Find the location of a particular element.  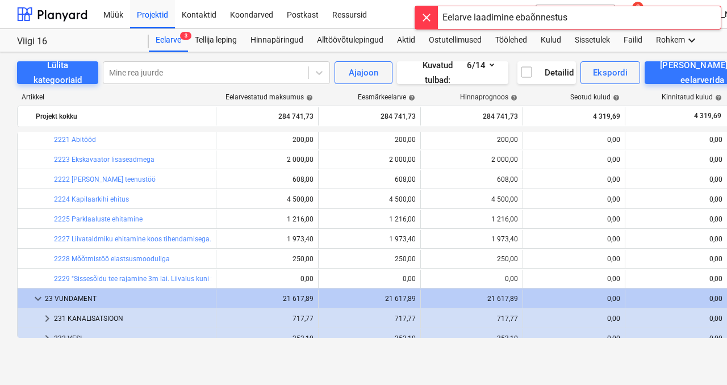

a: Failid is located at coordinates (633, 40).